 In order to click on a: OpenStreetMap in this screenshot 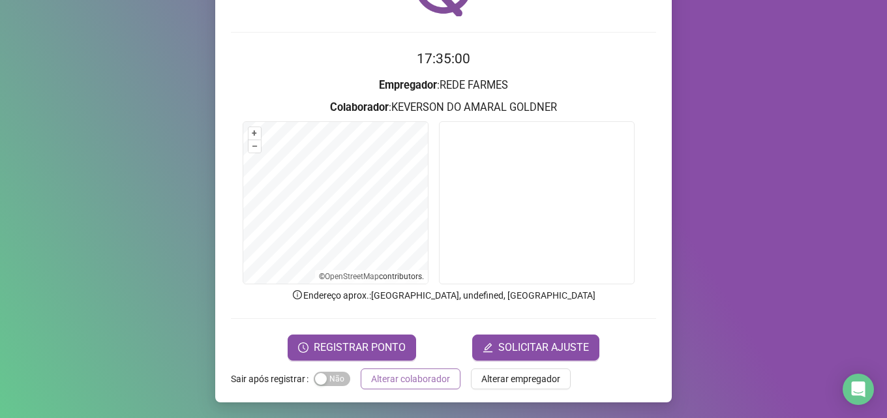, I will do `click(351, 276)`.